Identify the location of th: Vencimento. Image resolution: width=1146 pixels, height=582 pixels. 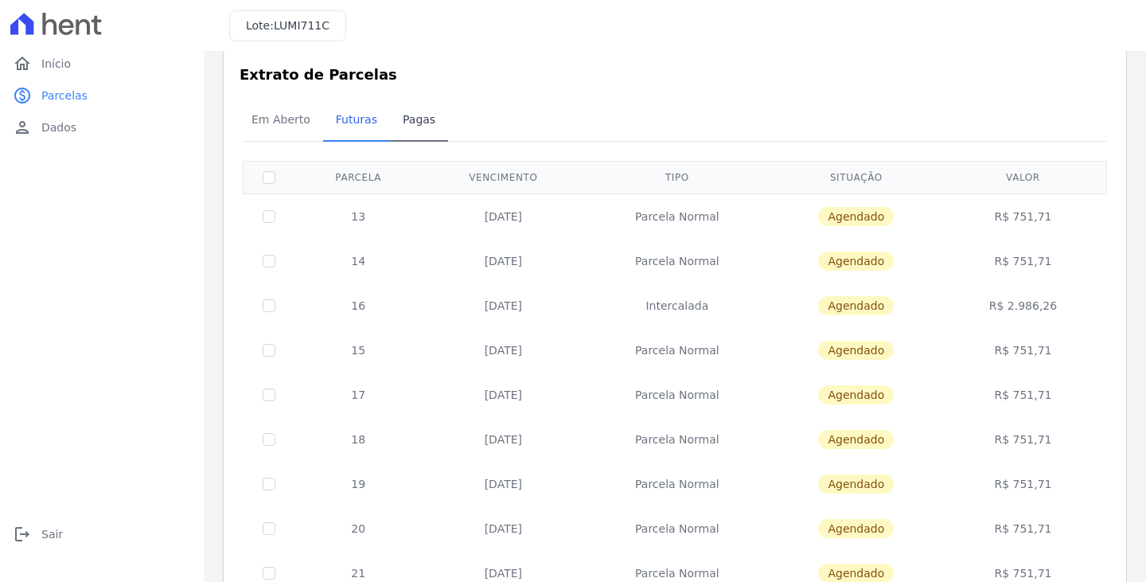
(503, 177).